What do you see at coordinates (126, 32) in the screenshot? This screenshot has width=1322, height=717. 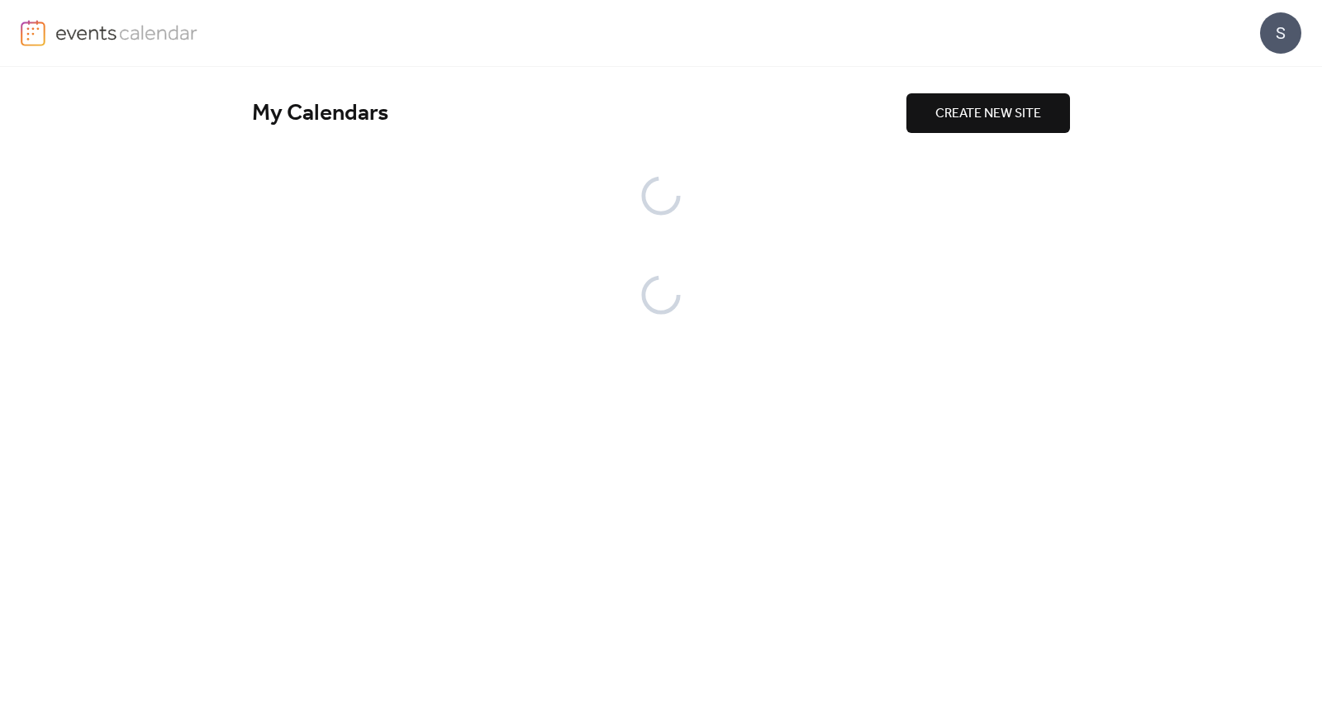 I see `img: logo-type` at bounding box center [126, 32].